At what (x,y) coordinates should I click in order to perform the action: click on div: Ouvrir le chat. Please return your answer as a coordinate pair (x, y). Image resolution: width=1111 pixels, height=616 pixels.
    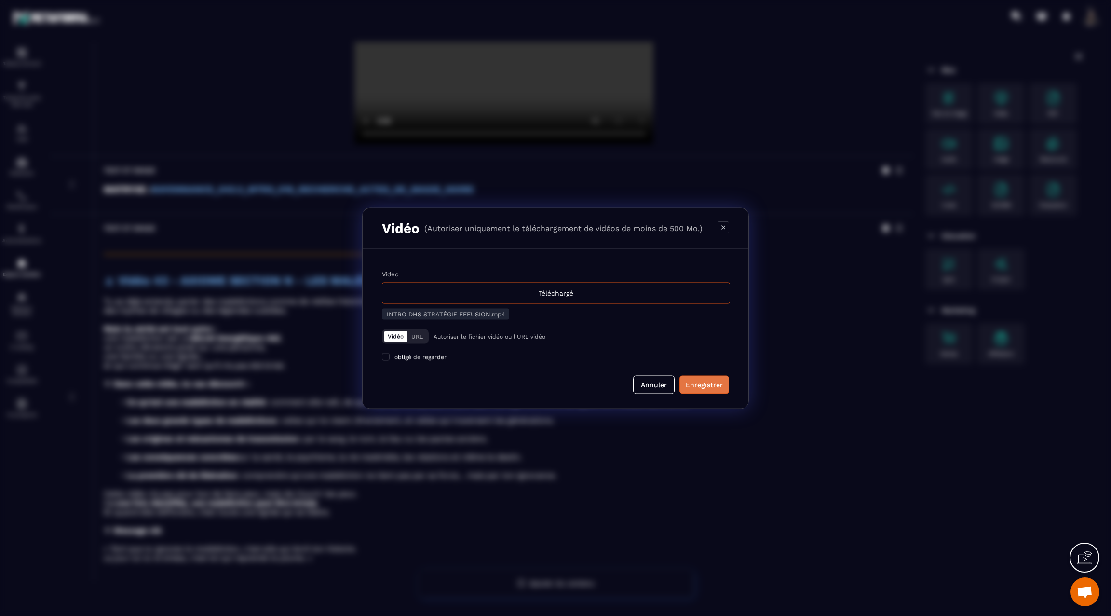
    Looking at the image, I should click on (1085, 592).